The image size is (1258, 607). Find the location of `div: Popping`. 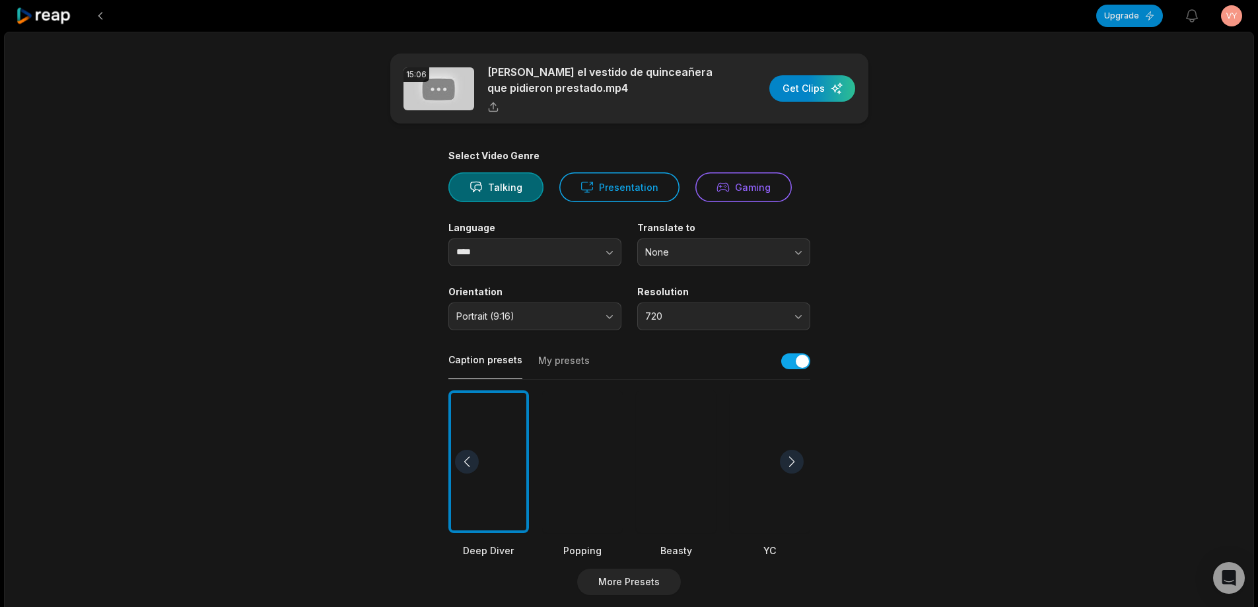

div: Popping is located at coordinates (582, 550).